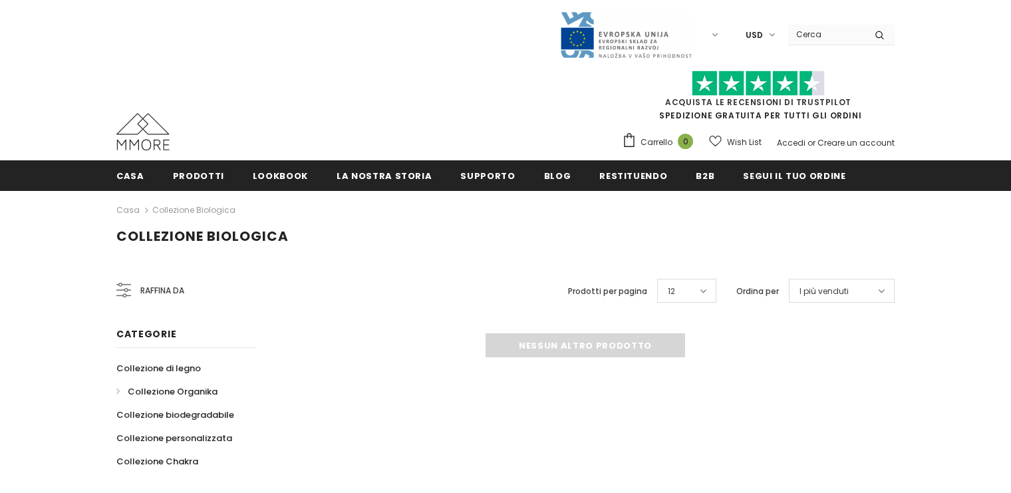 This screenshot has height=493, width=1011. What do you see at coordinates (759, 83) in the screenshot?
I see `img: Fidati di Pilot Stars` at bounding box center [759, 83].